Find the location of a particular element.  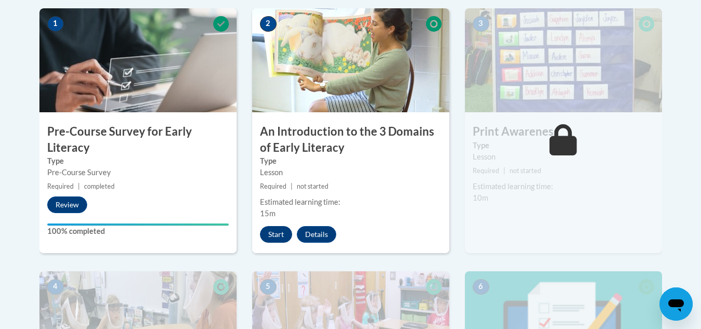

button: Details is located at coordinates (317, 234).